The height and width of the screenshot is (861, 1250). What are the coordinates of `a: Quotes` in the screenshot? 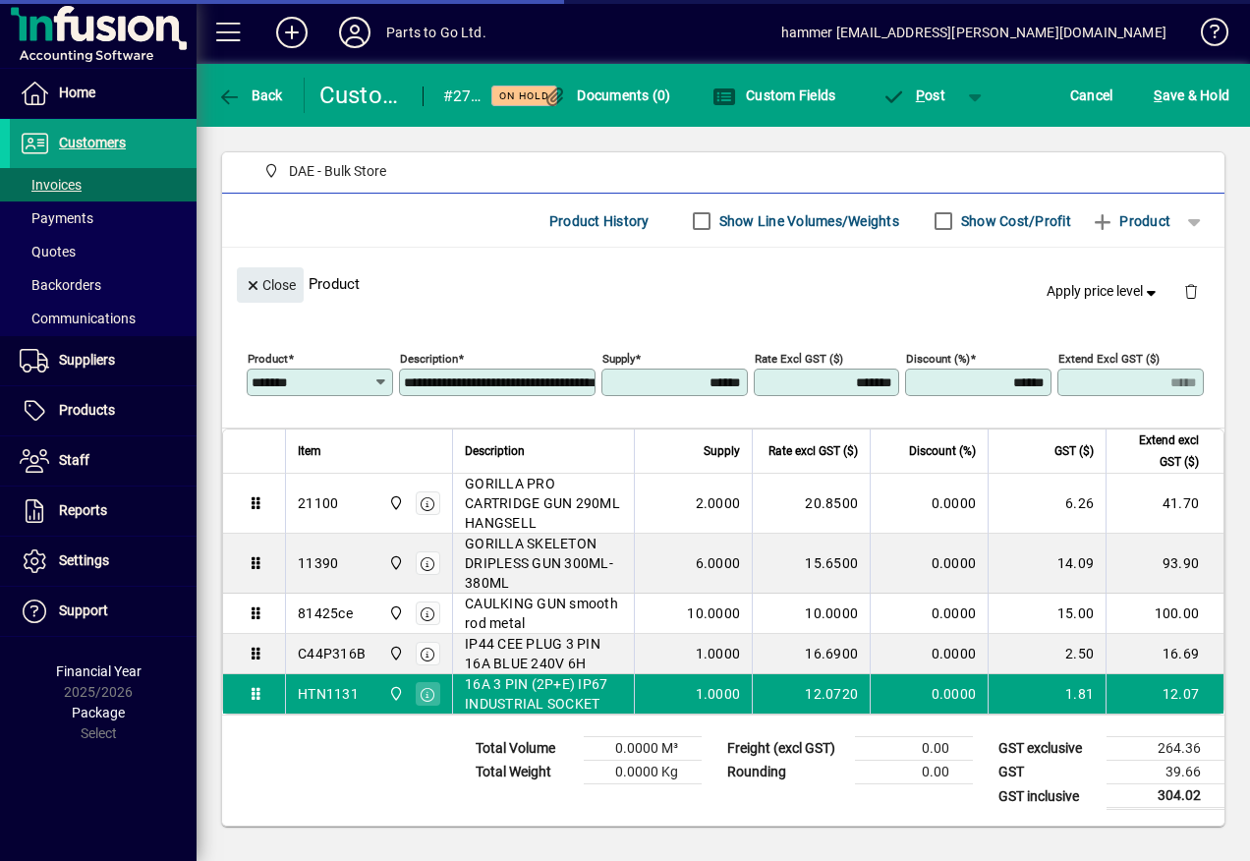 It's located at (103, 252).